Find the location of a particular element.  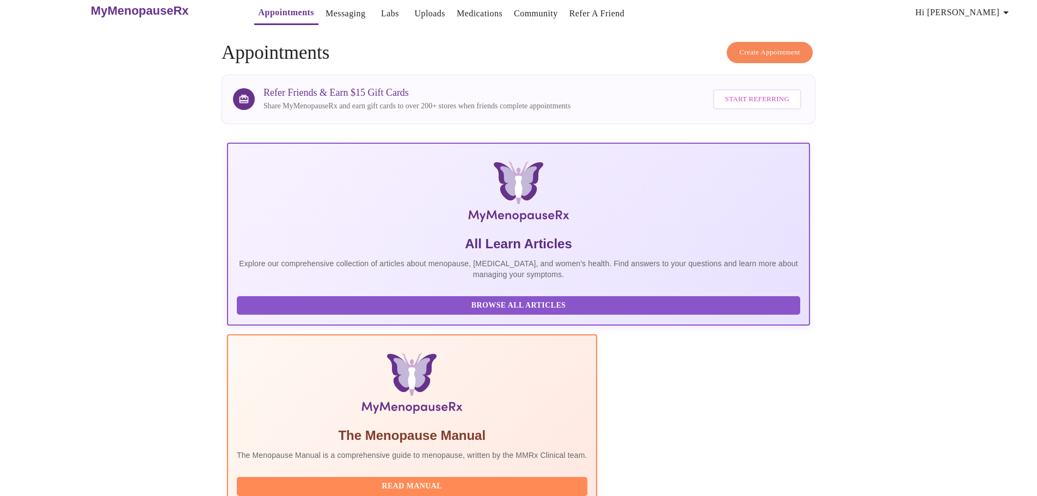

a: Browse All Articles is located at coordinates (520, 304).